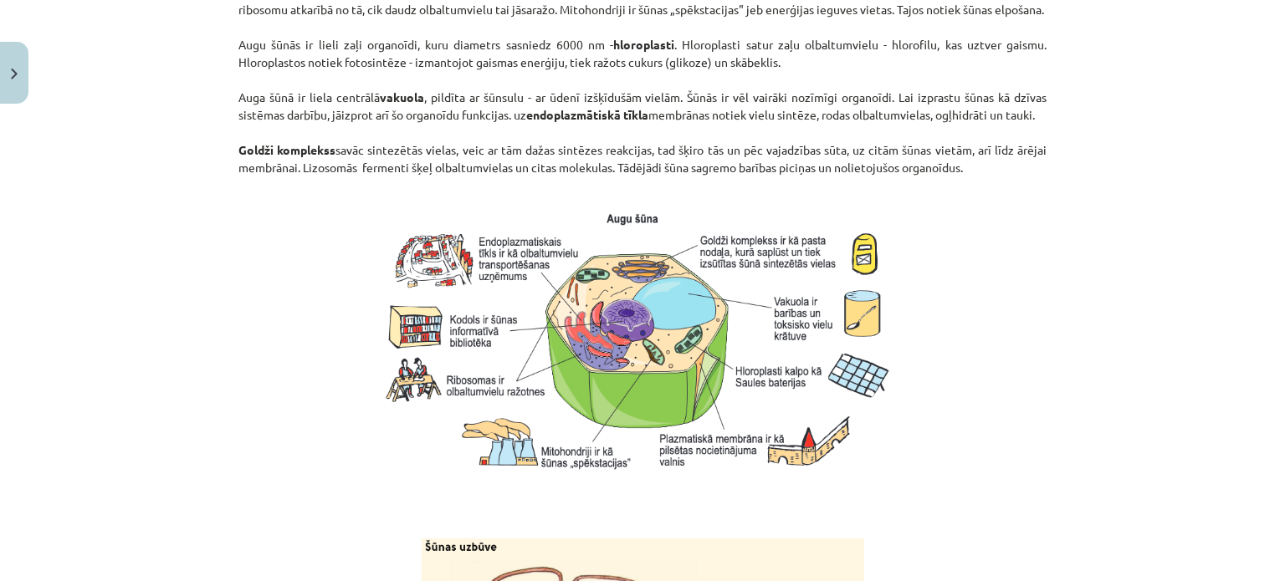 Image resolution: width=1285 pixels, height=581 pixels. Describe the element at coordinates (402, 97) in the screenshot. I see `strong: vakuola` at that location.